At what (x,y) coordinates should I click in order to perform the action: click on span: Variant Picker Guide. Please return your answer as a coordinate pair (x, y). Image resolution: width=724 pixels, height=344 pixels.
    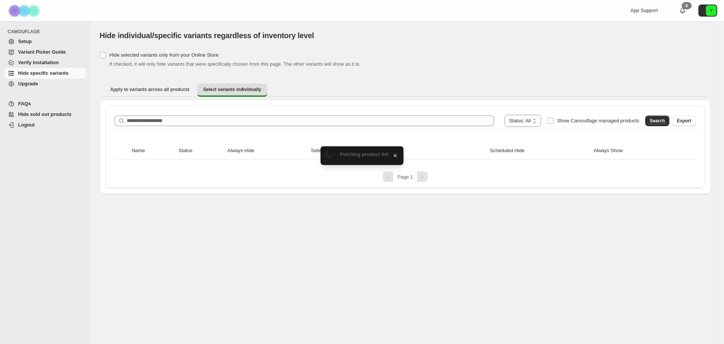
    Looking at the image, I should click on (42, 52).